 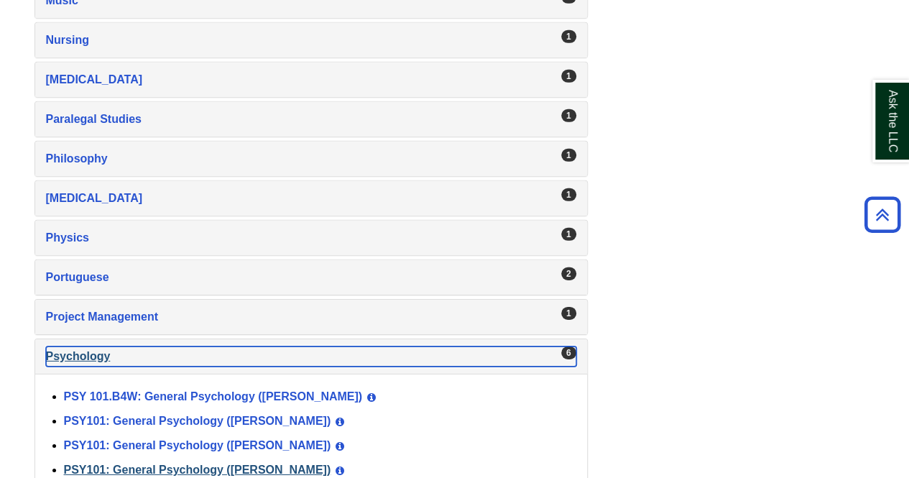 I want to click on div: Project Management, so click(x=311, y=317).